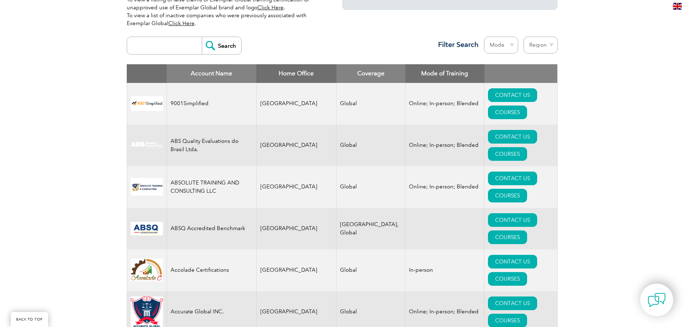 The width and height of the screenshot is (684, 327). I want to click on img: c92924ac-d9bc-ea11-a814-000d3a79823d-logo.jpg, so click(147, 145).